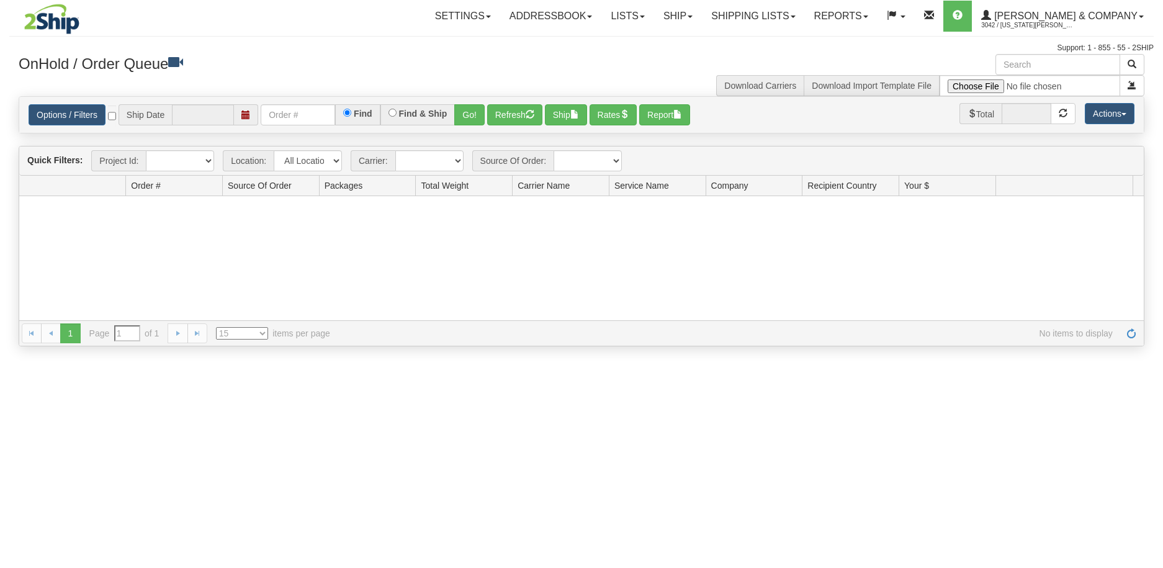 The image size is (1163, 568). What do you see at coordinates (70, 333) in the screenshot?
I see `span: 1` at bounding box center [70, 333].